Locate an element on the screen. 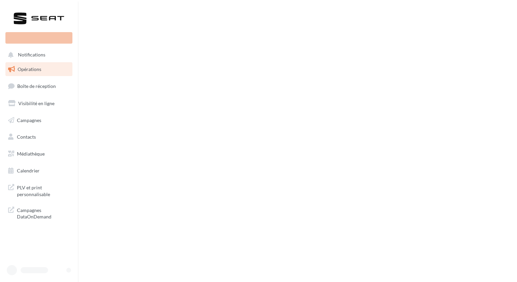 This screenshot has width=517, height=282. a: Campagnes DataOnDemand is located at coordinates (39, 213).